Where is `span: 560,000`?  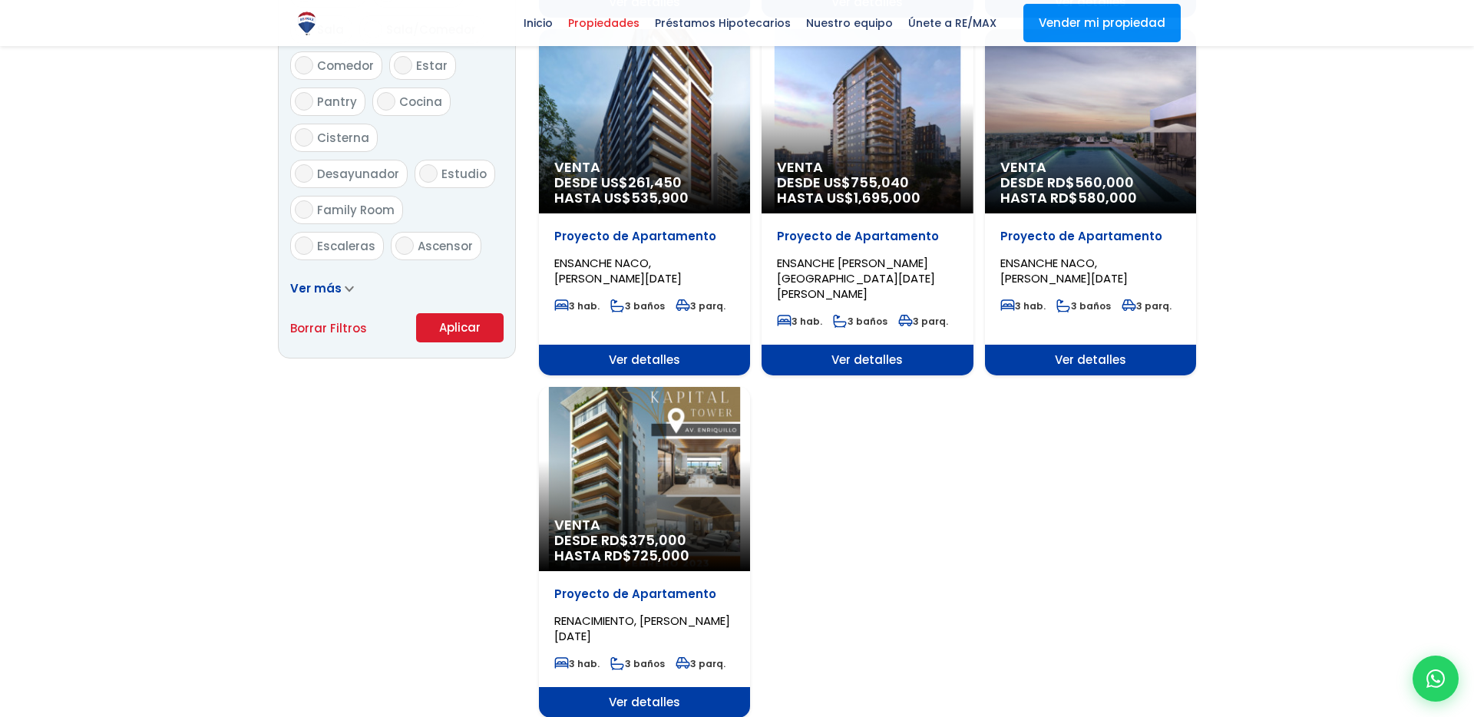
span: 560,000 is located at coordinates (1104, 182).